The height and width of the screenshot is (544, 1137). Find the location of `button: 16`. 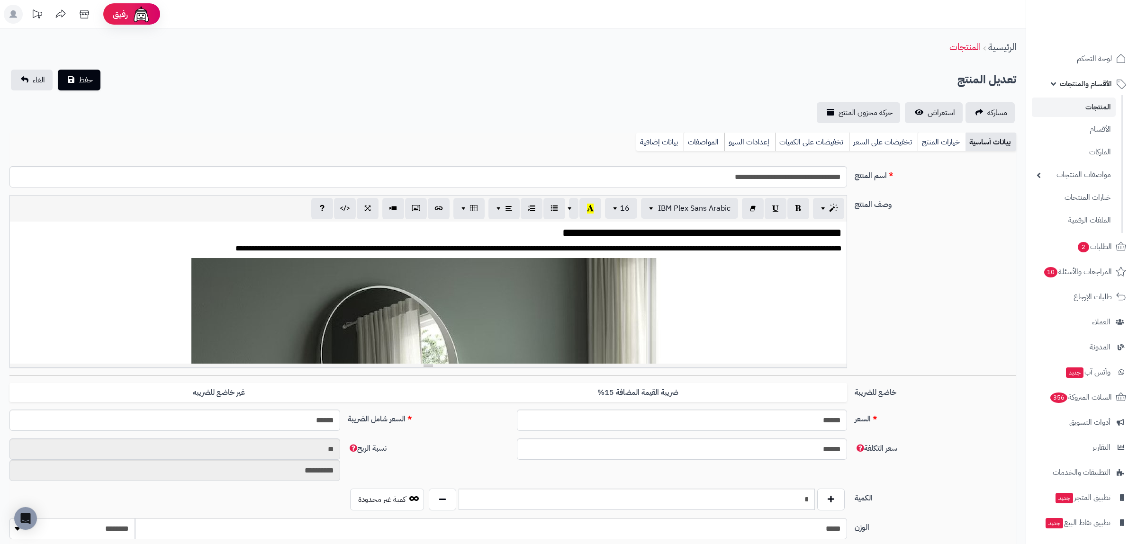

button: 16 is located at coordinates (621, 208).